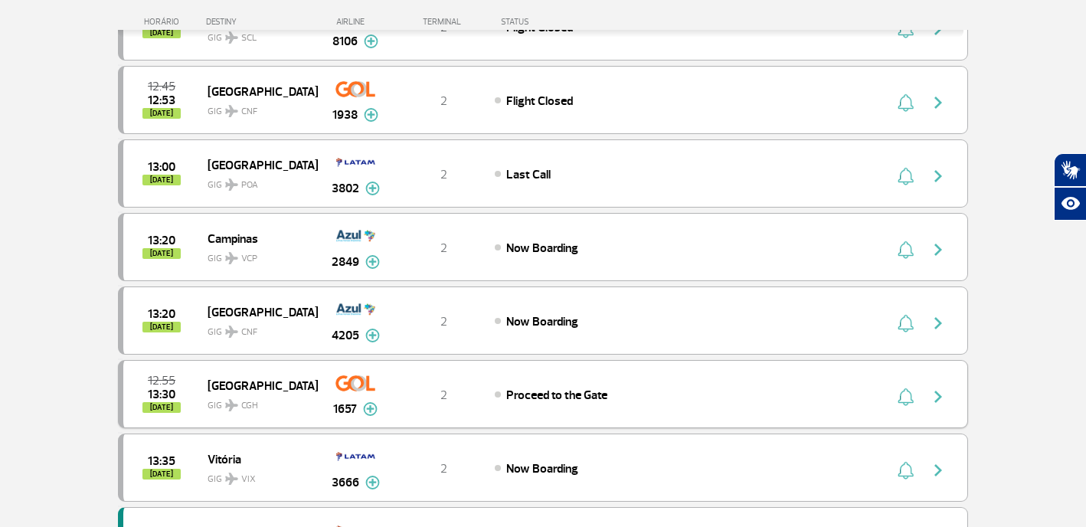 Image resolution: width=1086 pixels, height=527 pixels. Describe the element at coordinates (346, 483) in the screenshot. I see `span: 3666` at that location.